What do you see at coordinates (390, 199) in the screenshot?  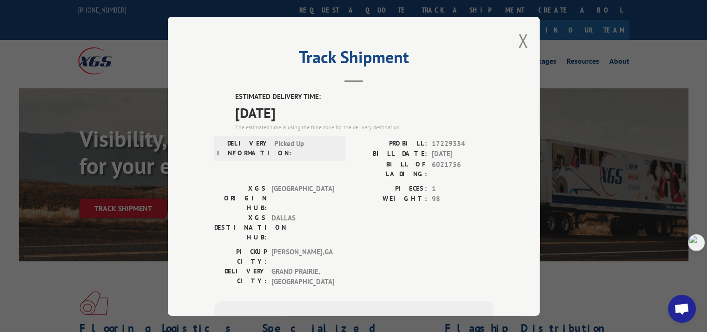 I see `label: WEIGHT:` at bounding box center [390, 199].